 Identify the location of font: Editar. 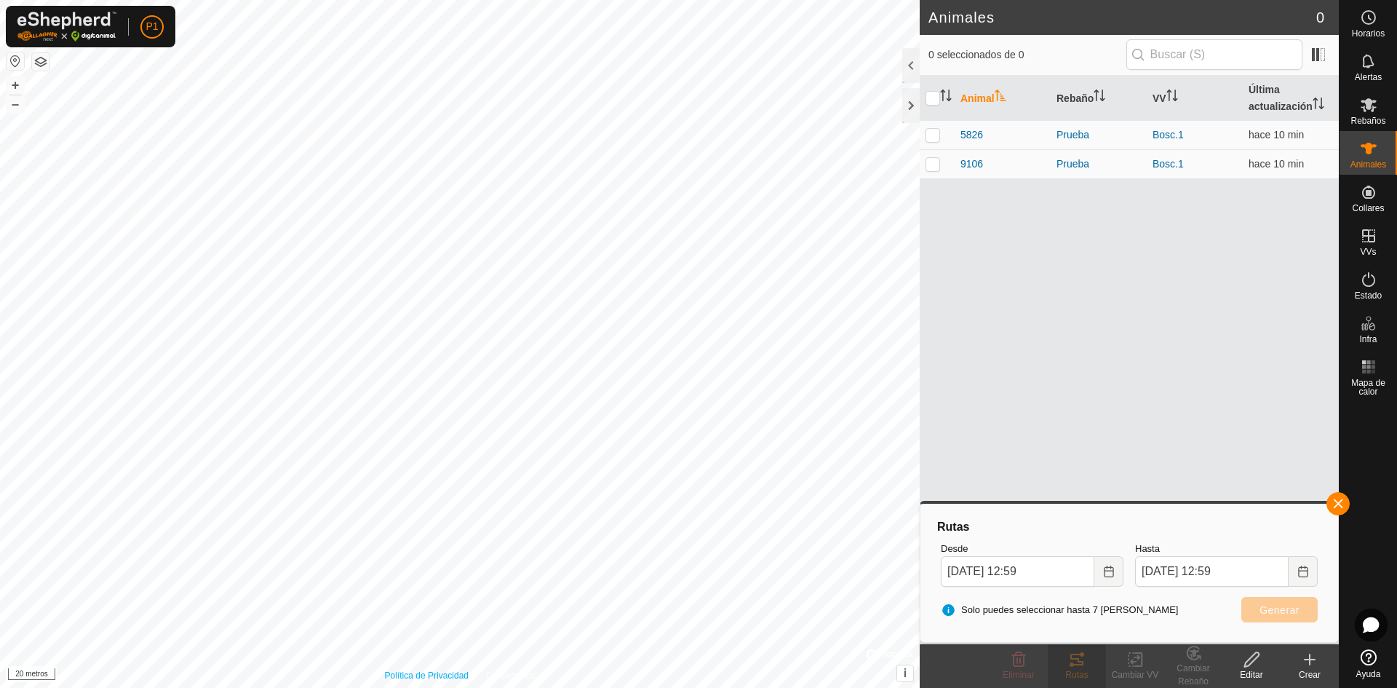
(1251, 675).